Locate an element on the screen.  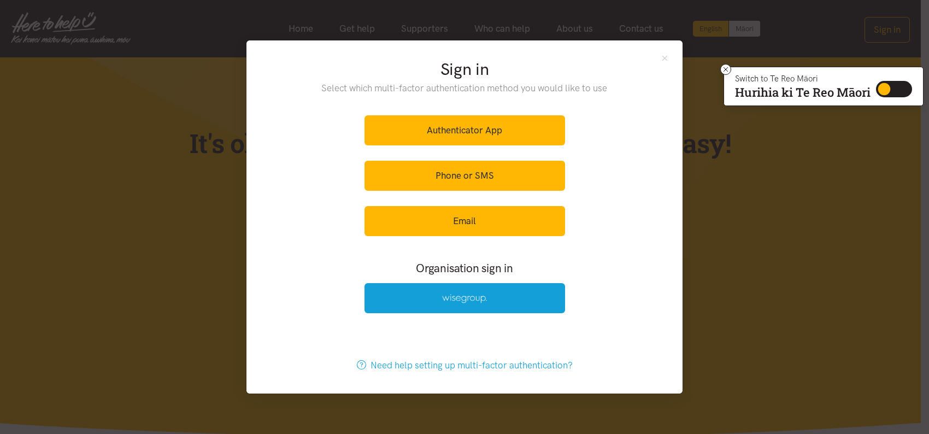
a: Need help setting up multi-factor authentication? is located at coordinates (464, 365).